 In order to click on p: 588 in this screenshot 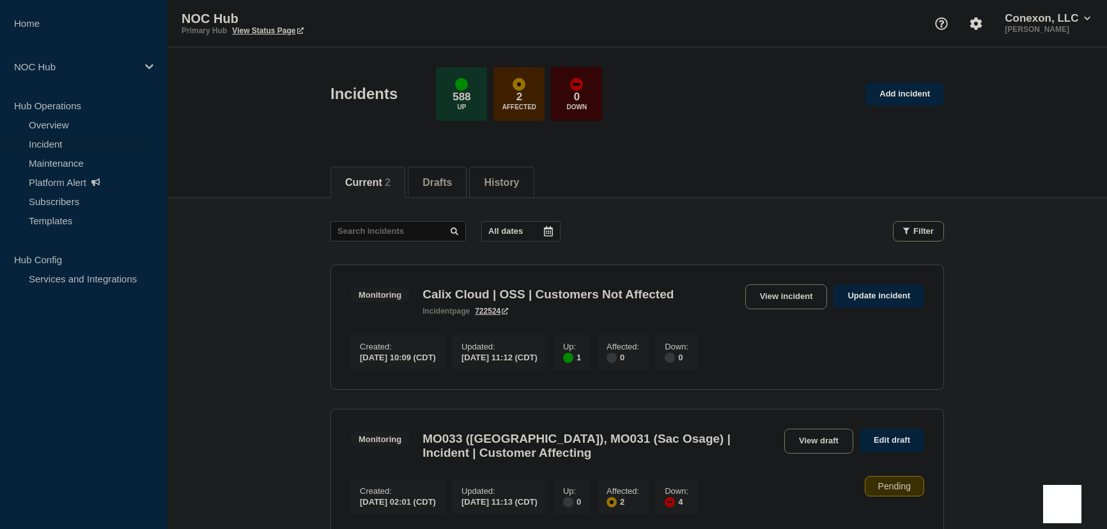, I will do `click(461, 97)`.